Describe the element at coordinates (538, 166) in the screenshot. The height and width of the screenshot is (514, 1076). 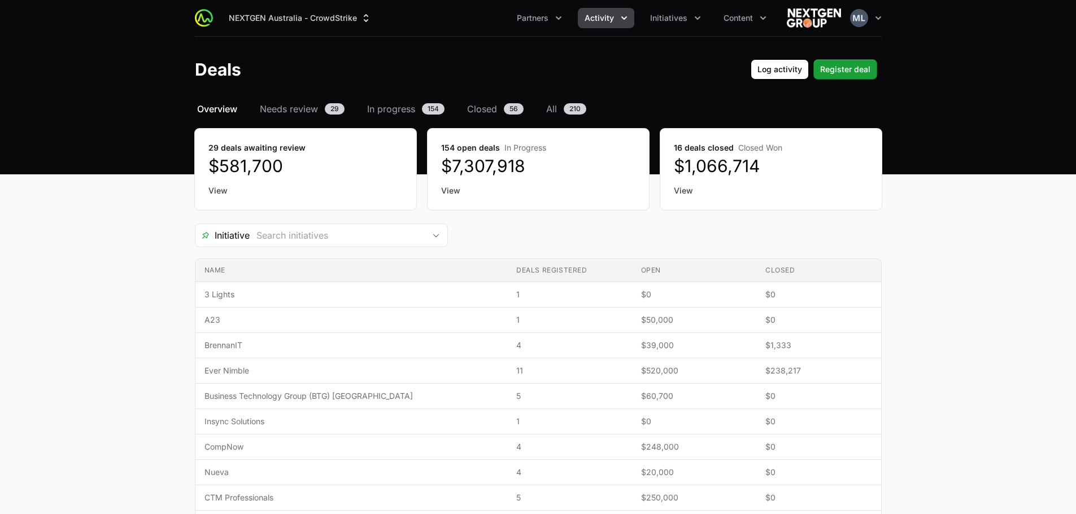
I see `dd: $7,307,918` at that location.